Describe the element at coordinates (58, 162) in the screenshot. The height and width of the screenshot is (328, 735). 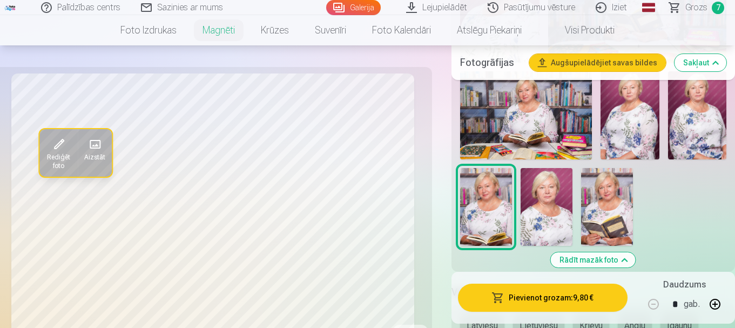
I see `span: Rediģēt foto` at that location.